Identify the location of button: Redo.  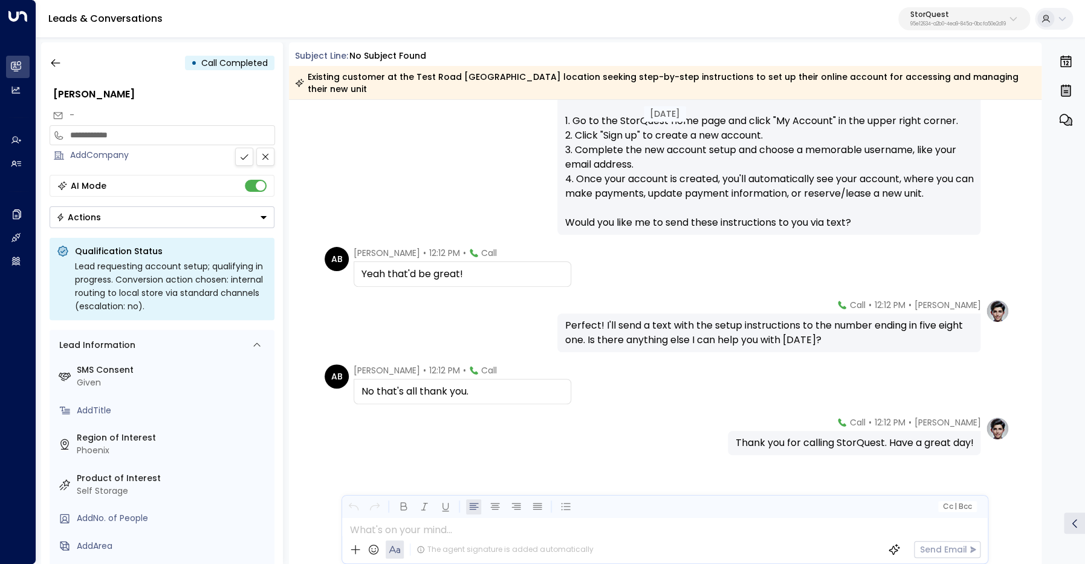
(374, 506).